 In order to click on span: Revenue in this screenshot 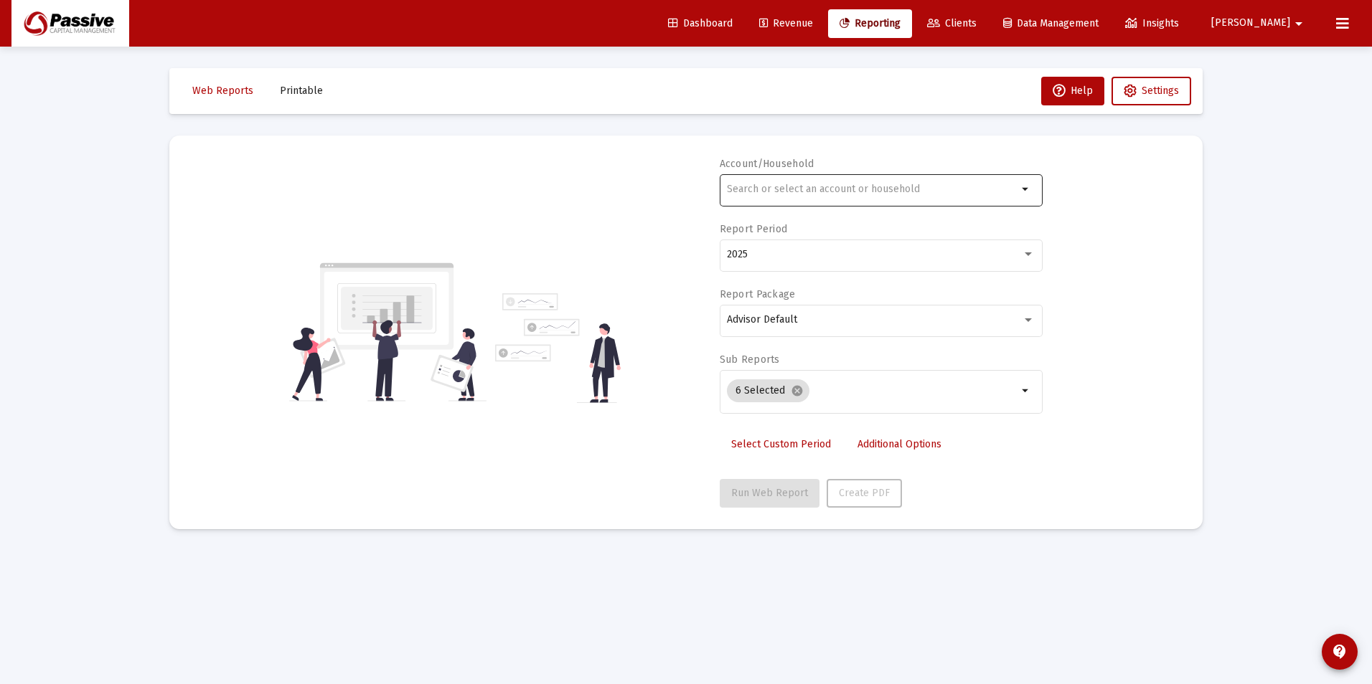, I will do `click(785, 23)`.